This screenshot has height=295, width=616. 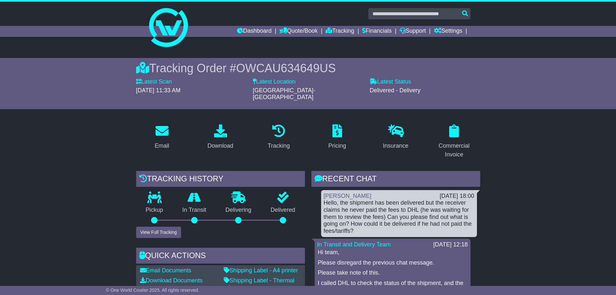 I want to click on a: Support, so click(x=413, y=31).